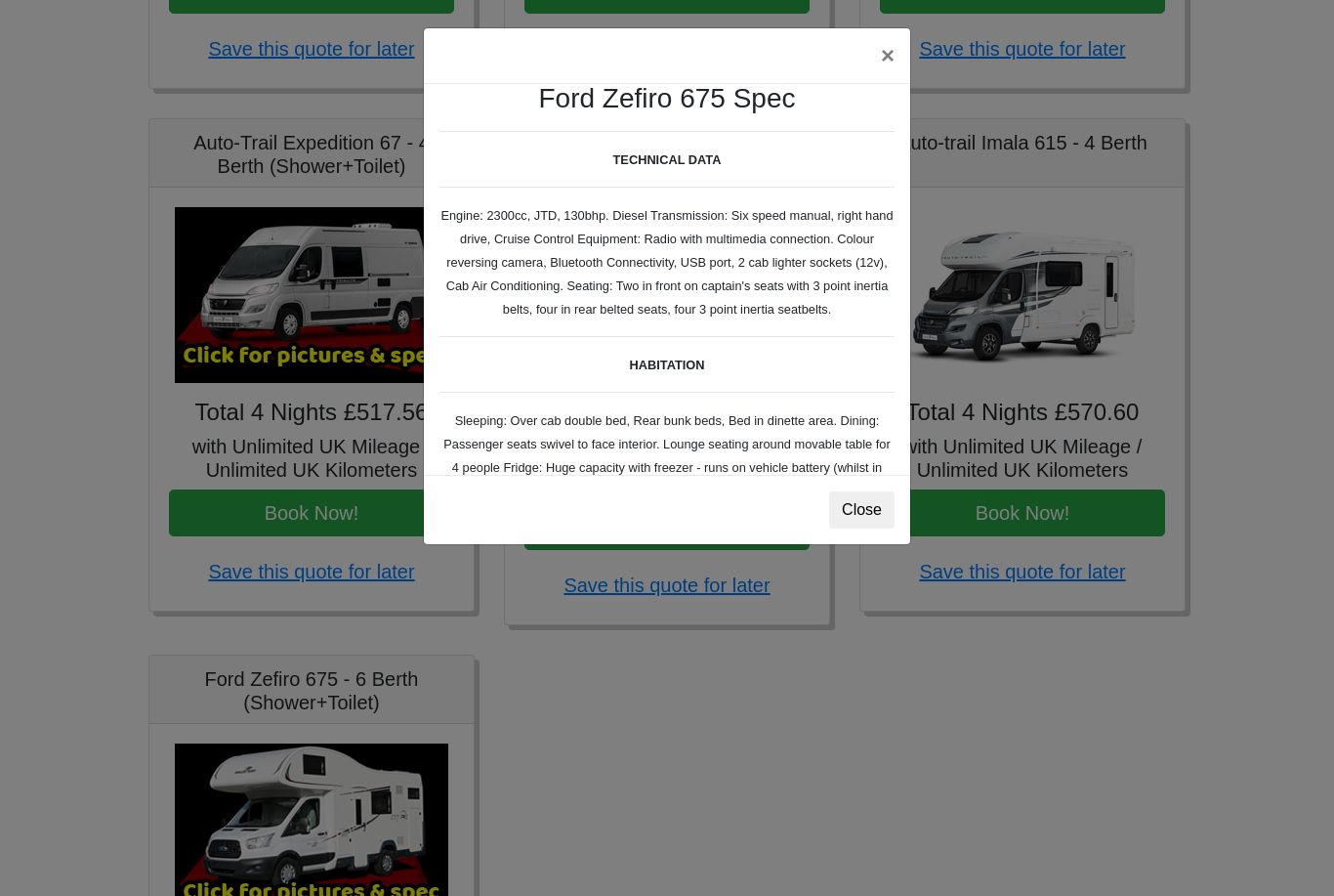  I want to click on b: TECHNICAL DATA, so click(667, 159).